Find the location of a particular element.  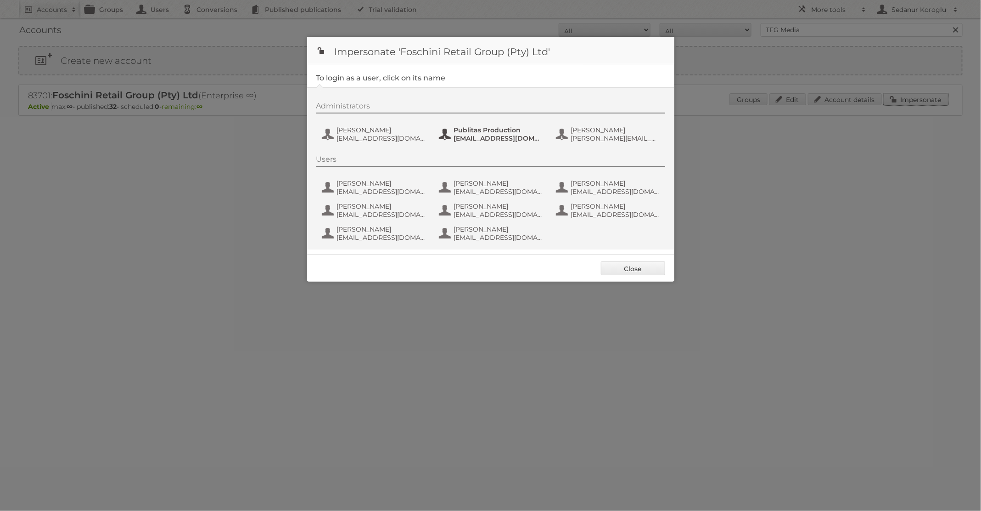

div: Administrators is located at coordinates (491, 107).